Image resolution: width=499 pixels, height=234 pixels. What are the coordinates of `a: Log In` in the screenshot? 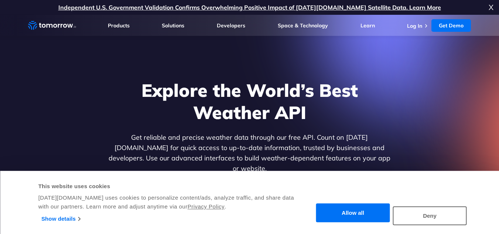 It's located at (414, 26).